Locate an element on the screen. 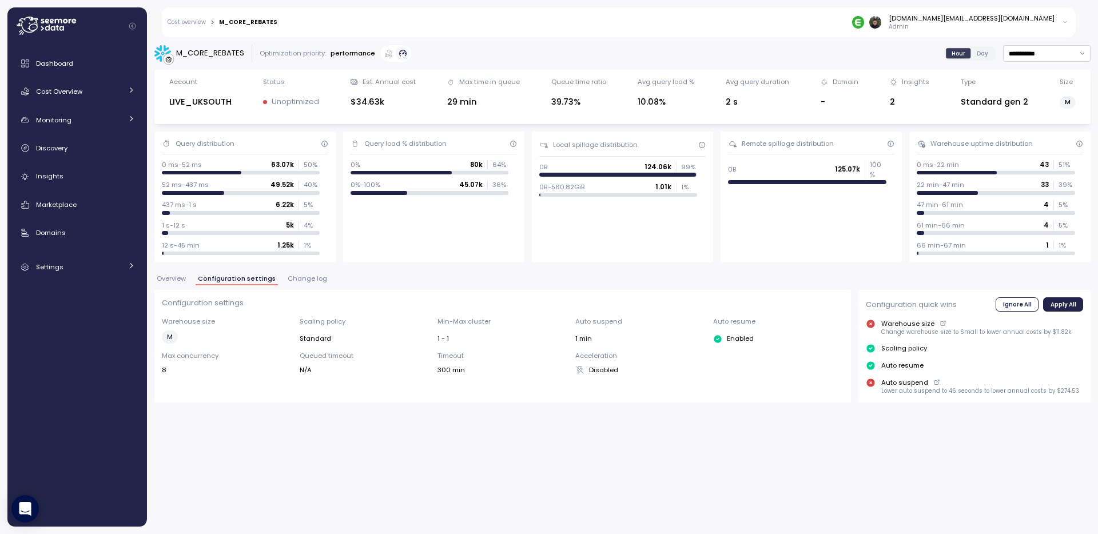  div: N/A is located at coordinates (365, 370).